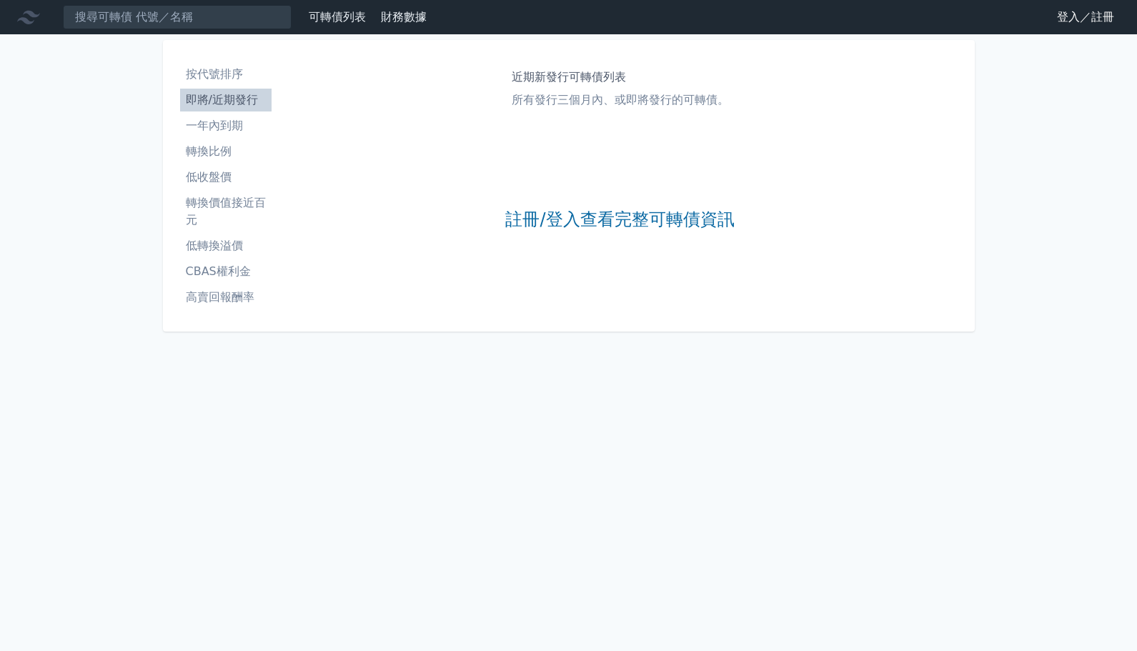 Image resolution: width=1137 pixels, height=651 pixels. What do you see at coordinates (226, 211) in the screenshot?
I see `li: 轉換價值接近百元` at bounding box center [226, 211].